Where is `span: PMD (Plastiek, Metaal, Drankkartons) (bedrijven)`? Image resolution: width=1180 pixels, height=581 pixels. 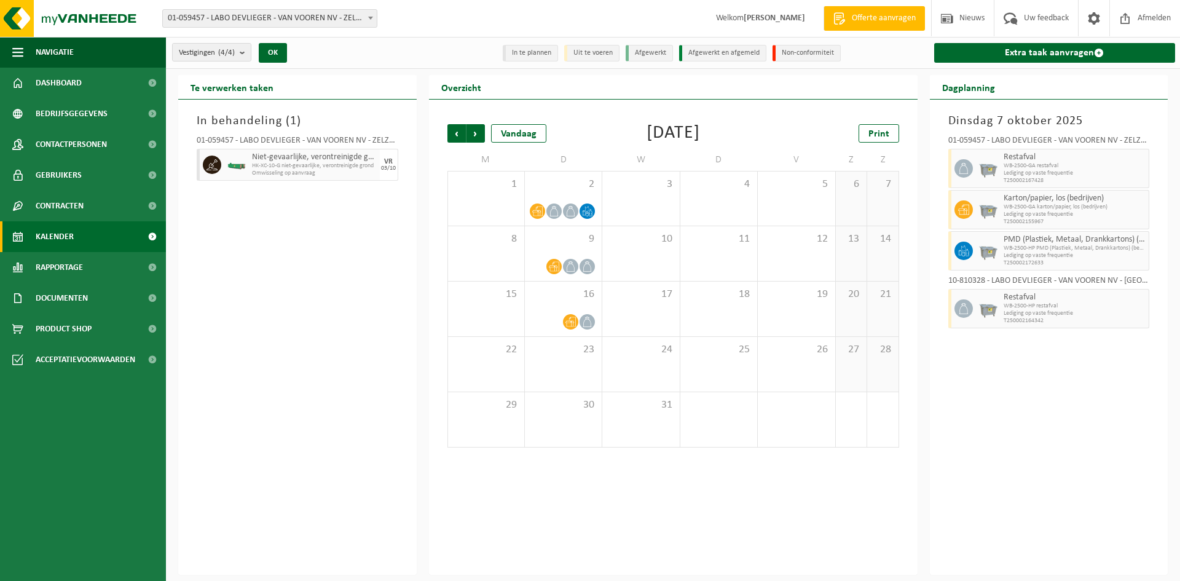
span: PMD (Plastiek, Metaal, Drankkartons) (bedrijven) is located at coordinates (1075, 240).